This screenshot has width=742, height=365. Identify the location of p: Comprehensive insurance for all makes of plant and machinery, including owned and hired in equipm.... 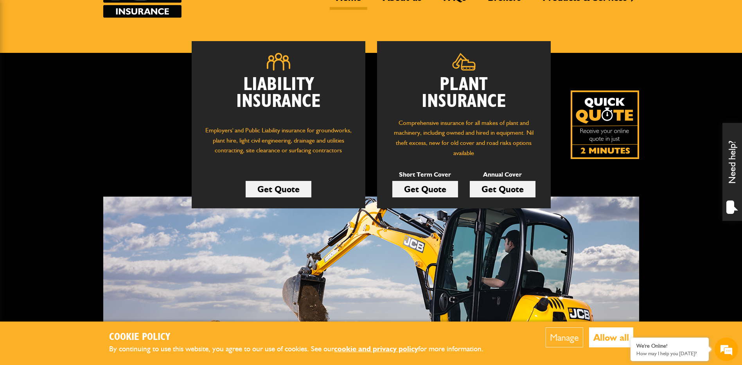
(464, 138).